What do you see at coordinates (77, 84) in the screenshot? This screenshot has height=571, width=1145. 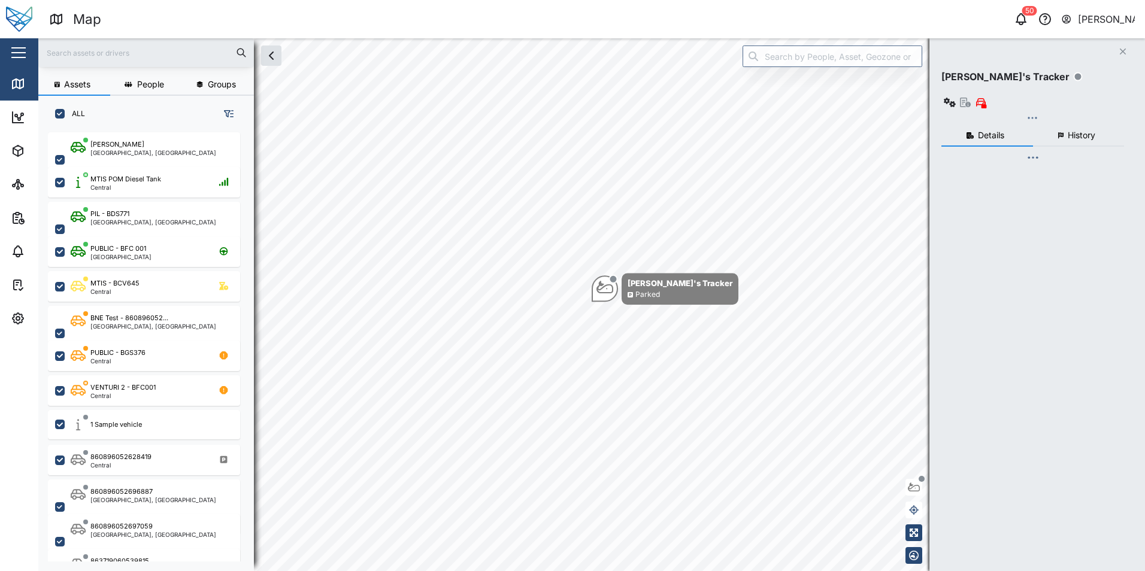 I see `span: Assets` at bounding box center [77, 84].